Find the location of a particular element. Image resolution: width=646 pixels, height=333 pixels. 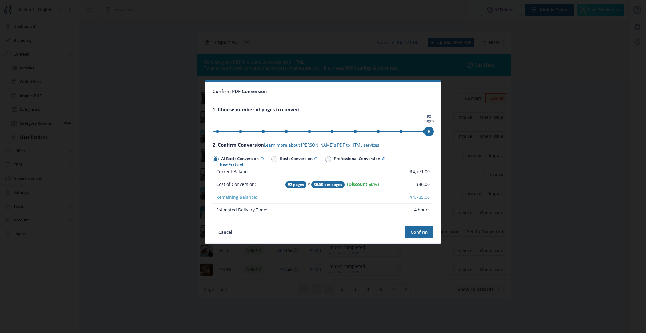

button: Confirm is located at coordinates (419, 233).